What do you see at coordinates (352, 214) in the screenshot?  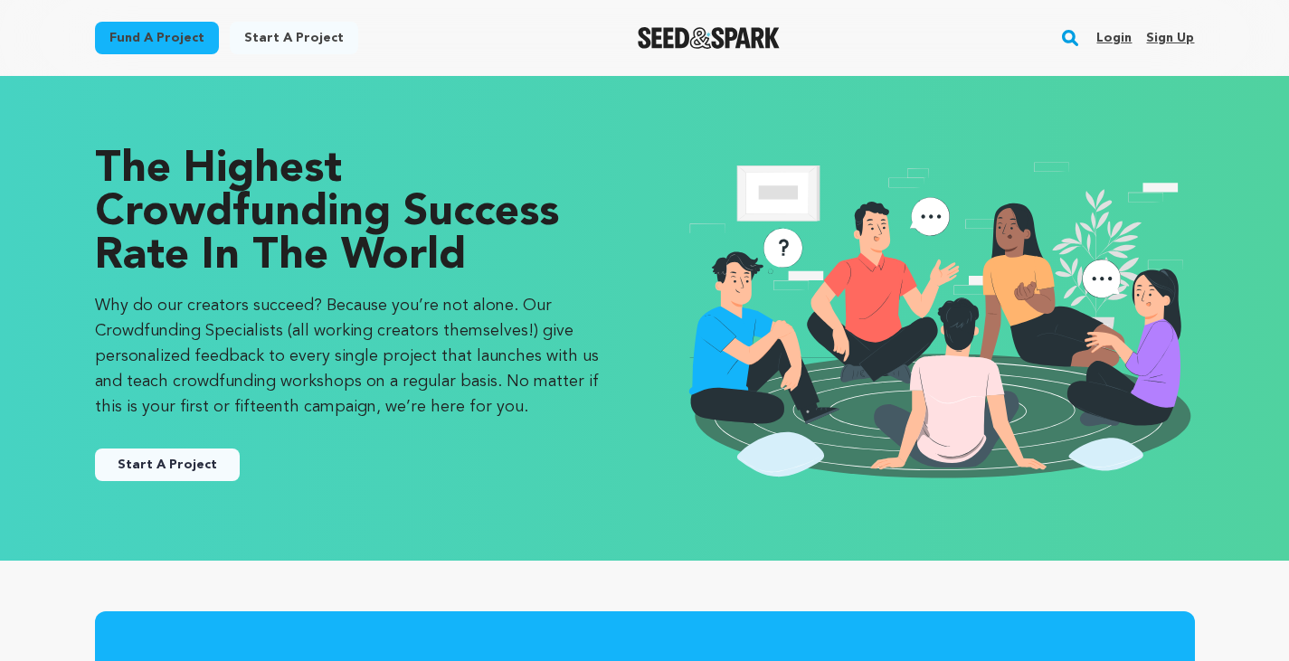 I see `p: The Highest Crowdfunding Success Rate in the World` at bounding box center [352, 214].